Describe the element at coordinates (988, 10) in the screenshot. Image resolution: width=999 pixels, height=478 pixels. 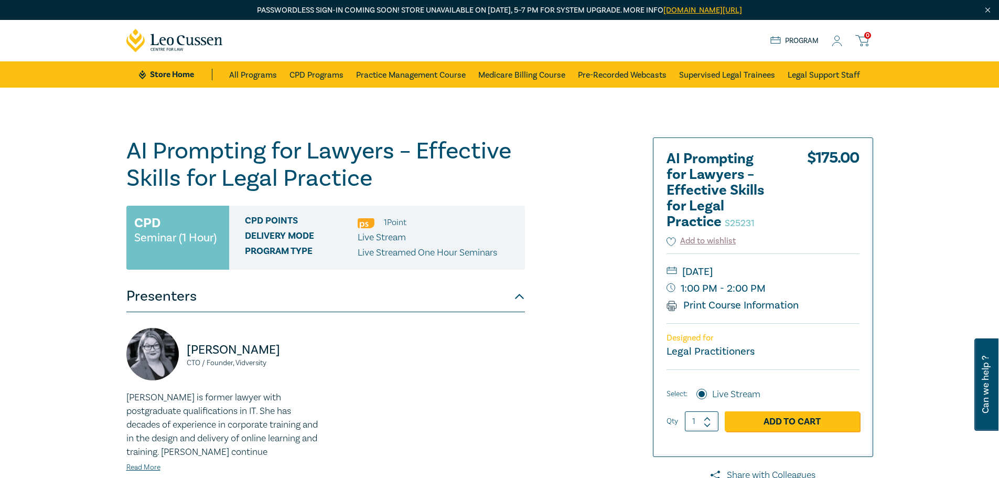
I see `div: Close` at that location.